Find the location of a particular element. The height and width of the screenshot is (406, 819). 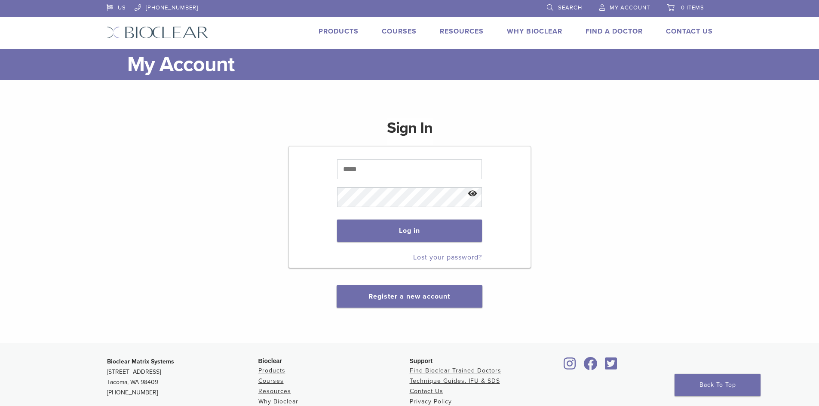

span: Bioclear is located at coordinates (270, 361).